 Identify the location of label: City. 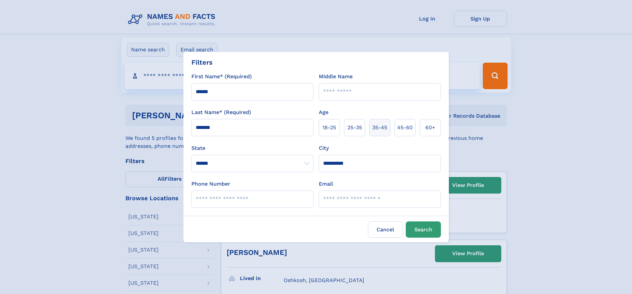
(324, 148).